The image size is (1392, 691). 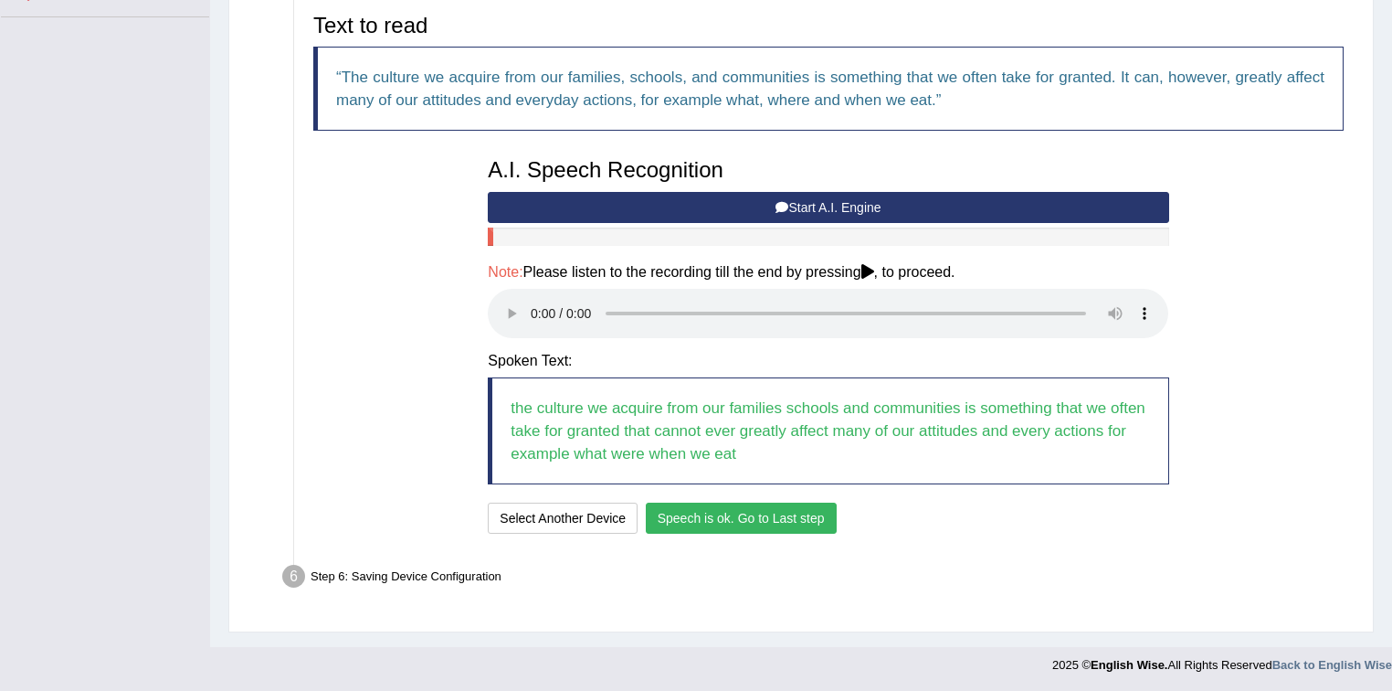 I want to click on strong: Back to English Wise, so click(x=1332, y=664).